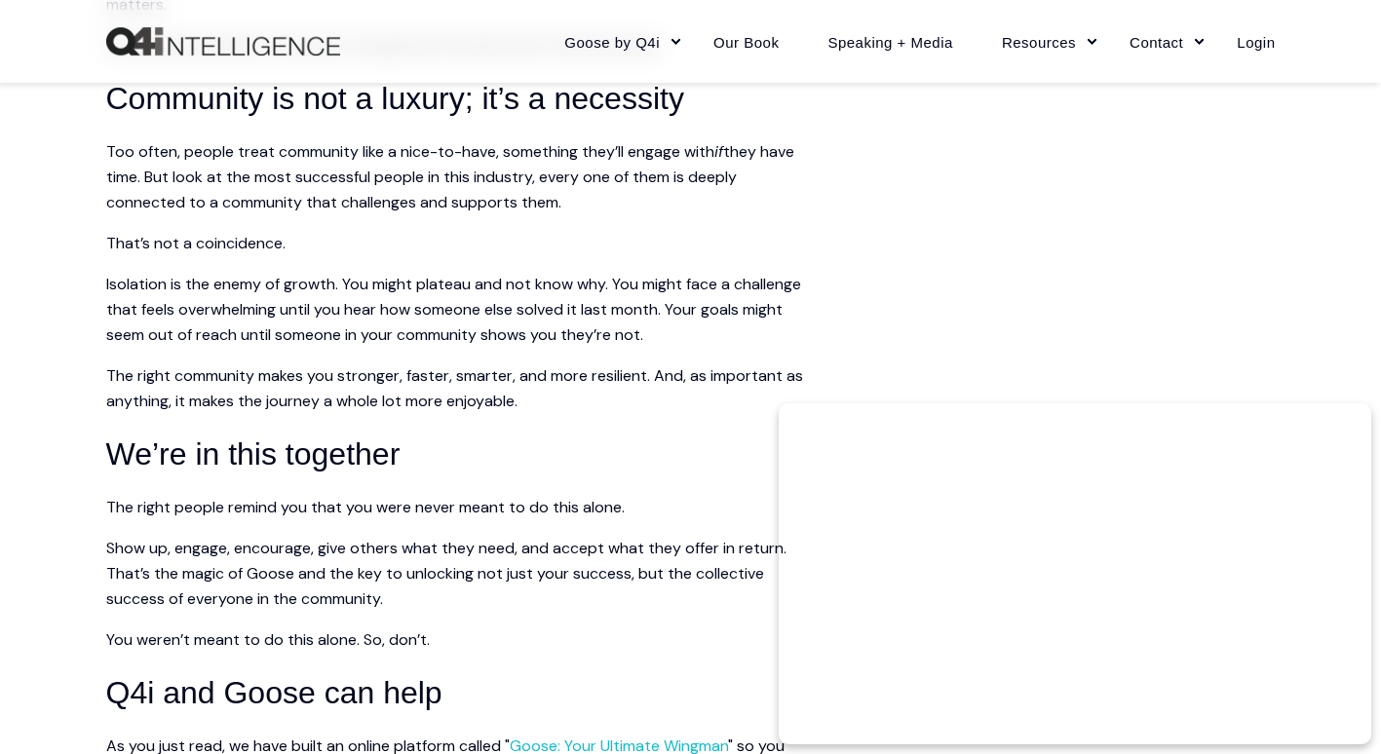  Describe the element at coordinates (453, 309) in the screenshot. I see `span: Isolation is the enemy of growth. You might plateau and not know why. You might face a challenge ...` at that location.